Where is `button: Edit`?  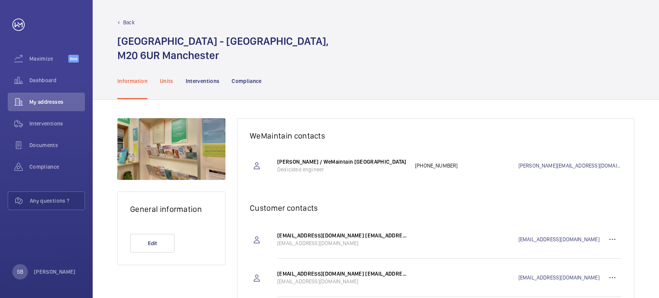
button: Edit is located at coordinates (152, 243).